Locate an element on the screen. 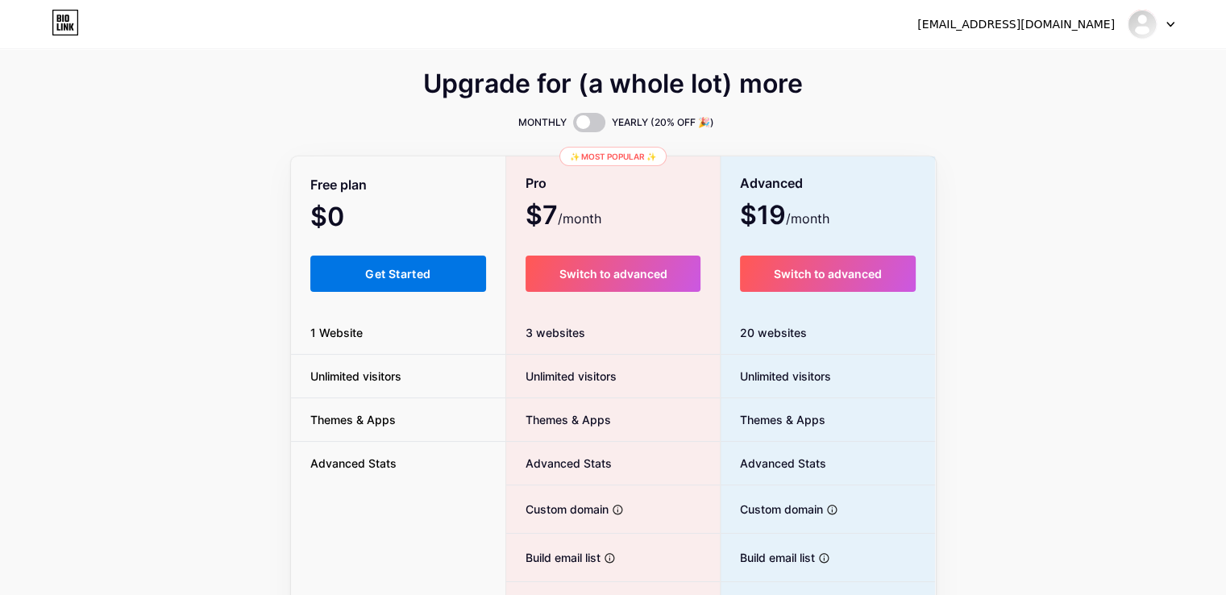 This screenshot has height=595, width=1226. span: Advanced is located at coordinates (771, 183).